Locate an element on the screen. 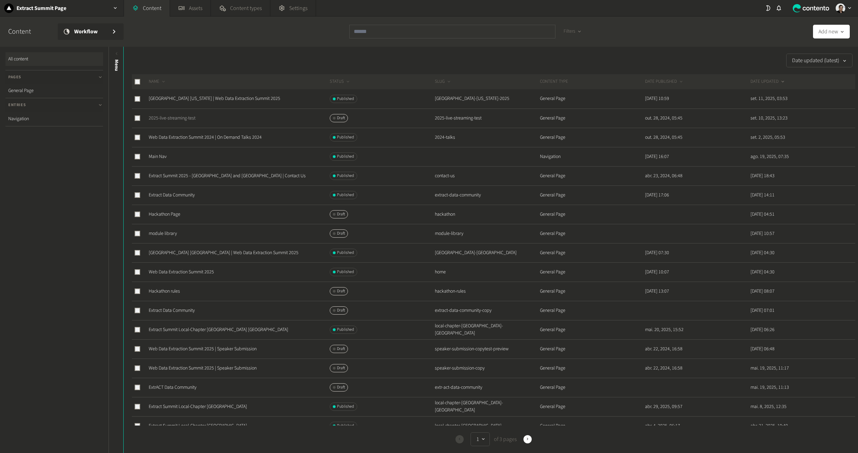 The height and width of the screenshot is (453, 858). td: 2024-talks is located at coordinates (487, 137).